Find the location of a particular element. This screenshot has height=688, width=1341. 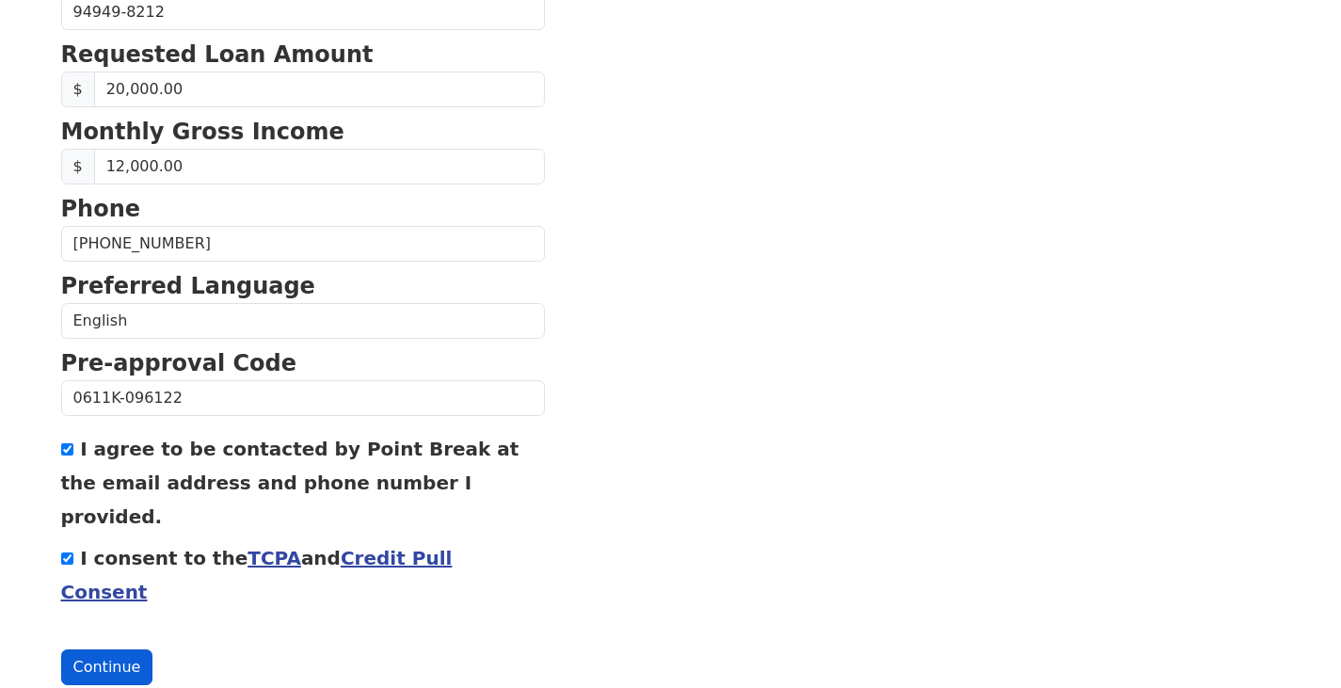

p: Monthly Gross Income is located at coordinates (303, 132).